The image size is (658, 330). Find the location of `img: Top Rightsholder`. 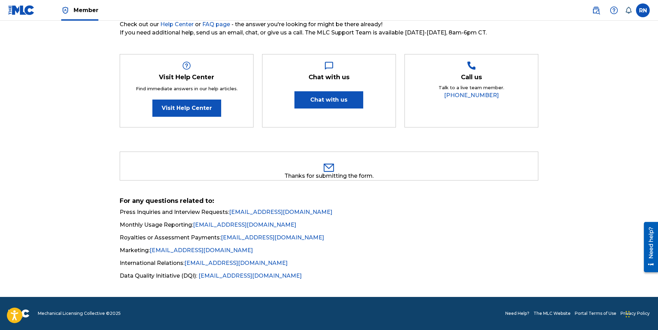

img: Top Rightsholder is located at coordinates (65, 10).